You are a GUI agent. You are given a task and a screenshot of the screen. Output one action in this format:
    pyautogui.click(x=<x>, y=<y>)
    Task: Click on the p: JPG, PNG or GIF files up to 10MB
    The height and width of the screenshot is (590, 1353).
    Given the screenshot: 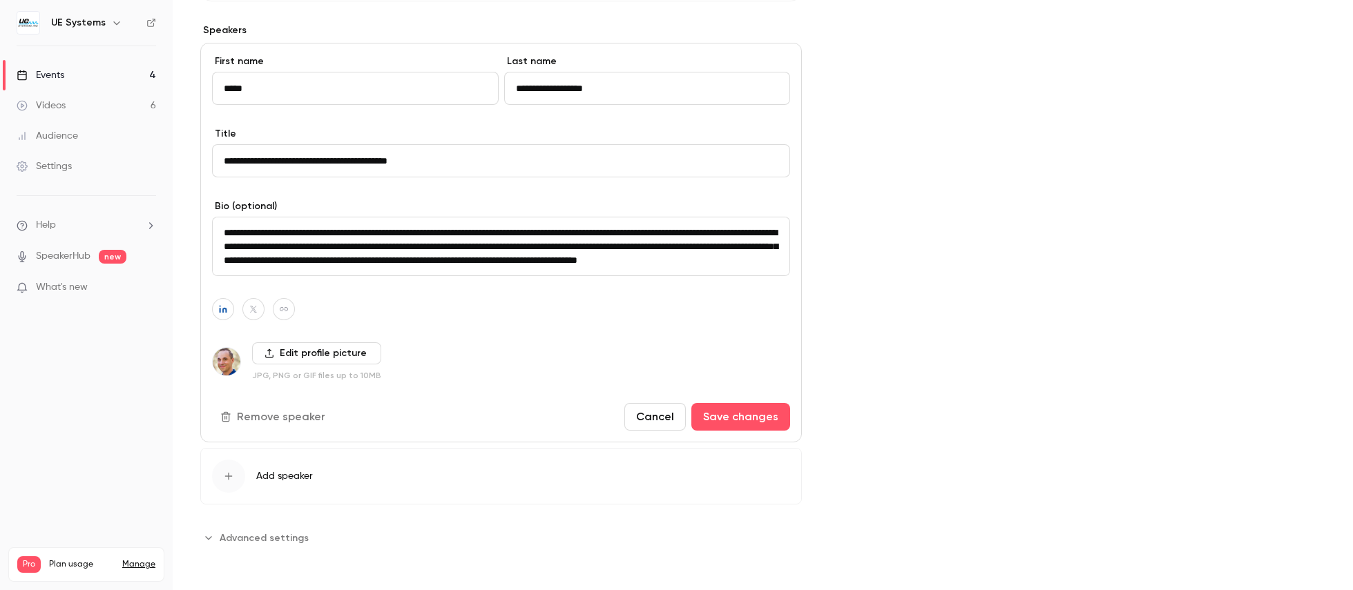 What is the action you would take?
    pyautogui.click(x=316, y=376)
    